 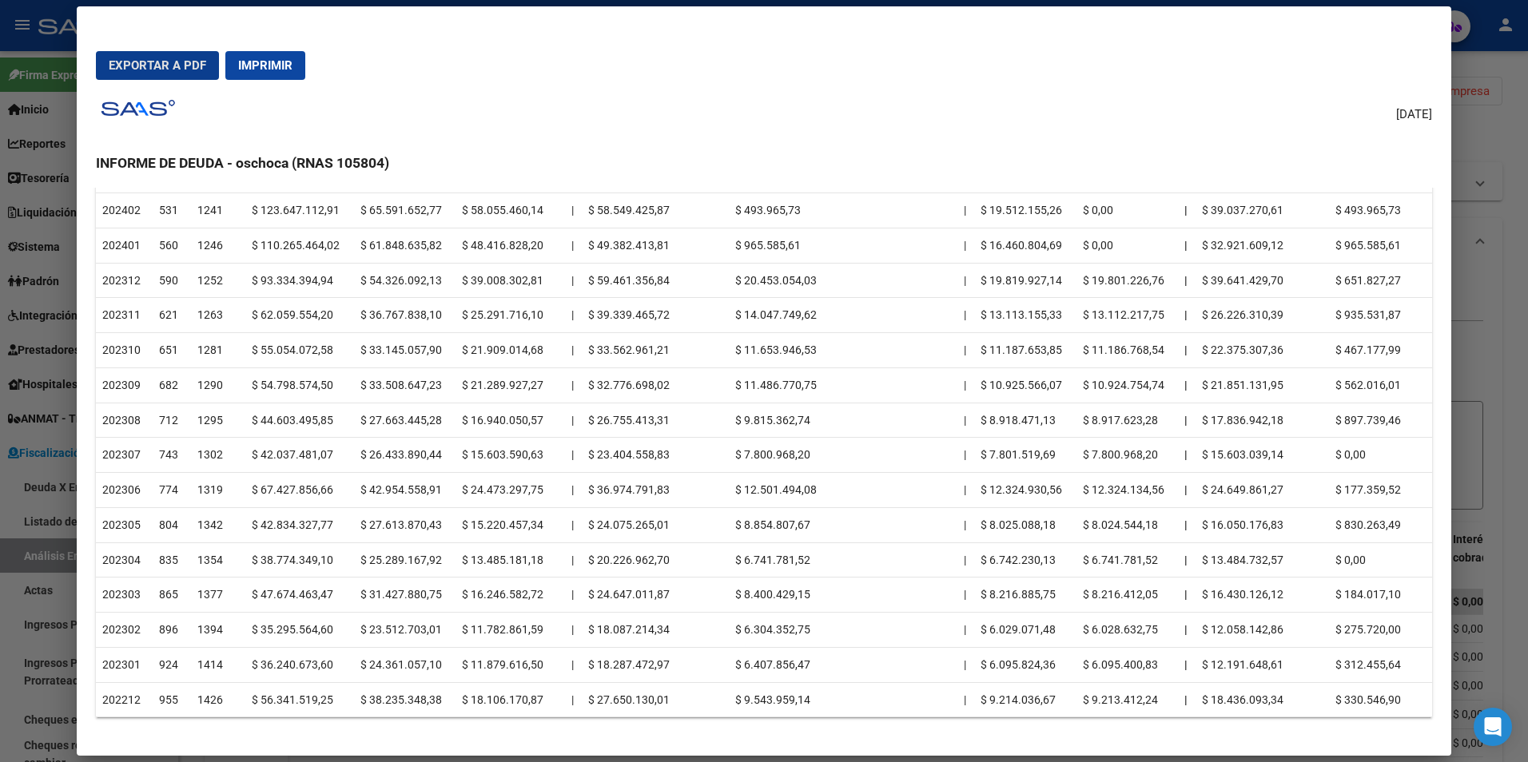 I want to click on td: $ 12.191.648,61, so click(x=1262, y=665).